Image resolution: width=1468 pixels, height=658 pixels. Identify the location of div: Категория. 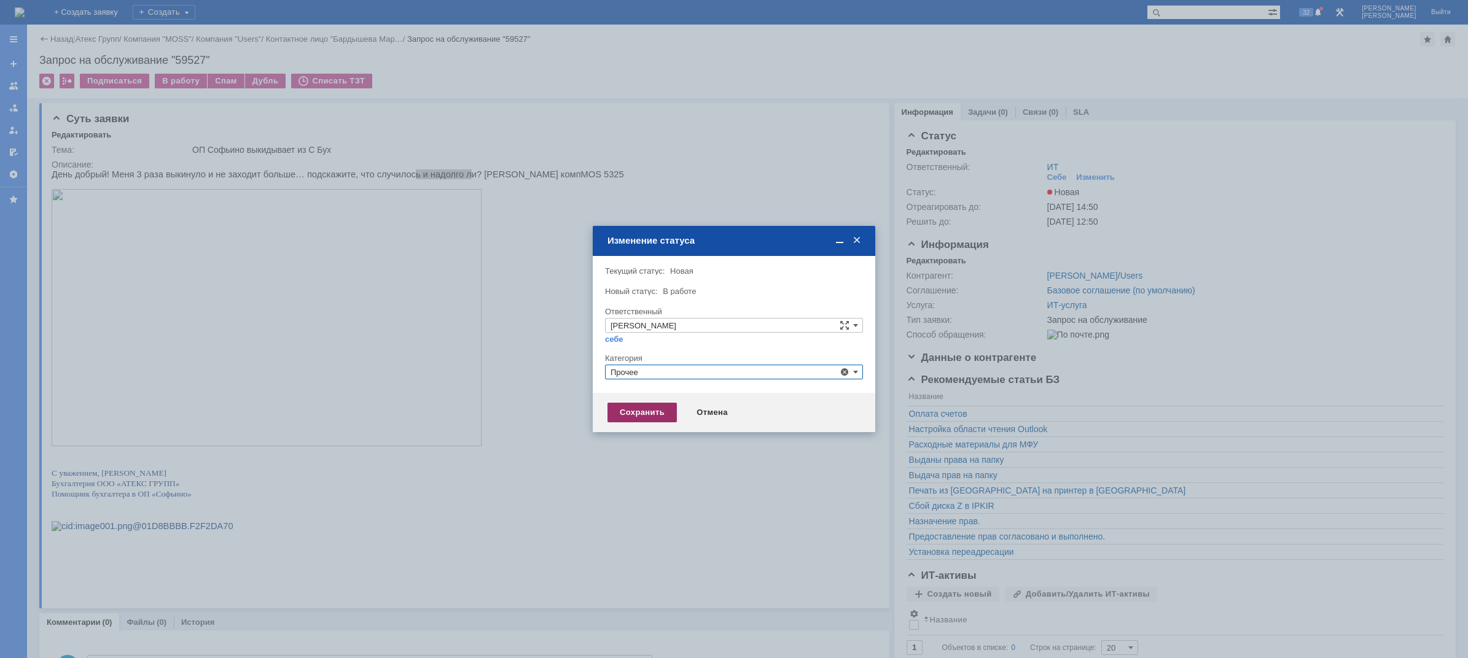
(733, 358).